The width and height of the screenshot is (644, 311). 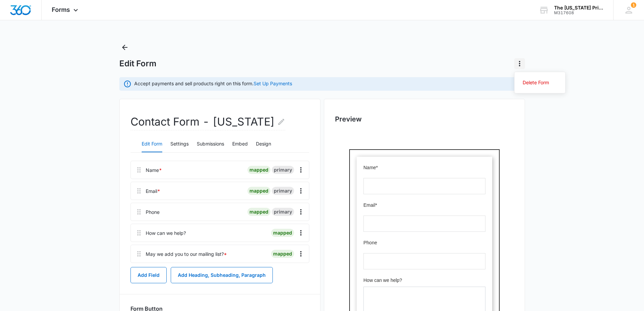 I want to click on span: How can we help?, so click(x=37, y=134).